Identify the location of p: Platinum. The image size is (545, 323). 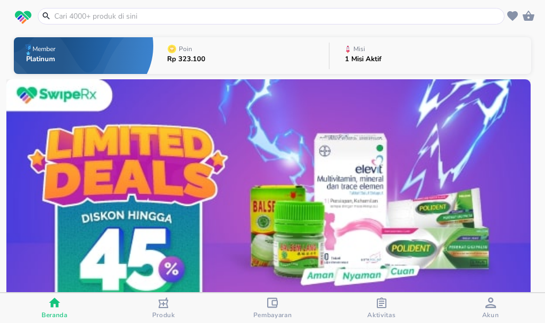
(42, 59).